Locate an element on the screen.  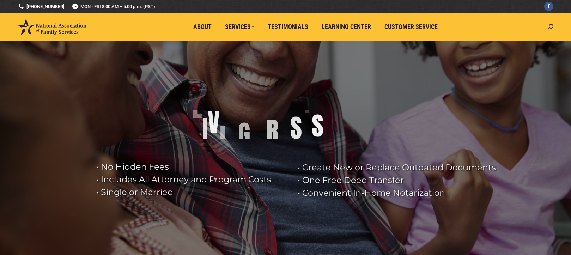
img: National Association of Family Services is located at coordinates (52, 27).